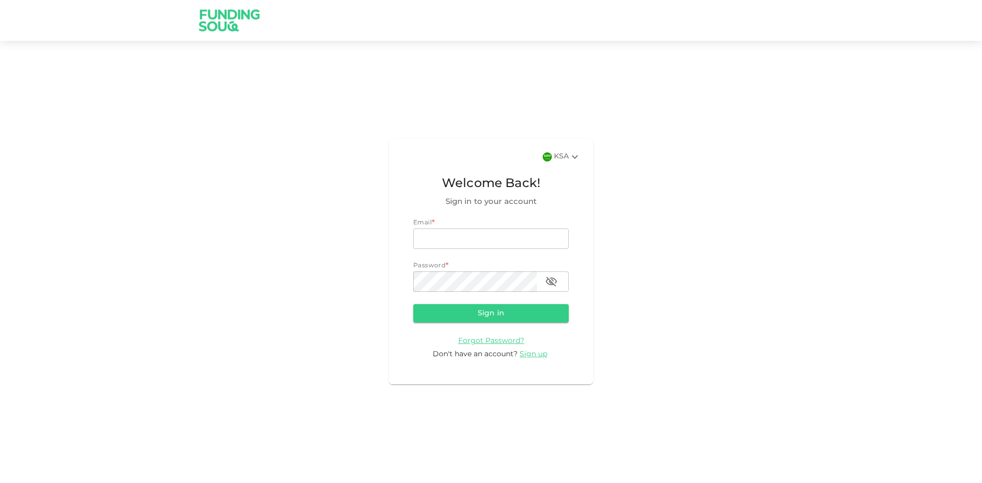  Describe the element at coordinates (422, 223) in the screenshot. I see `span: Email` at that location.